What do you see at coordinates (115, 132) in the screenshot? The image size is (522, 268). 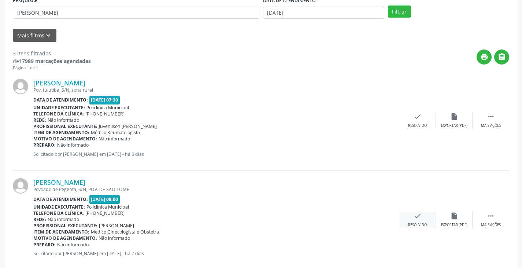 I see `span: Médico Reumatologista` at bounding box center [115, 132].